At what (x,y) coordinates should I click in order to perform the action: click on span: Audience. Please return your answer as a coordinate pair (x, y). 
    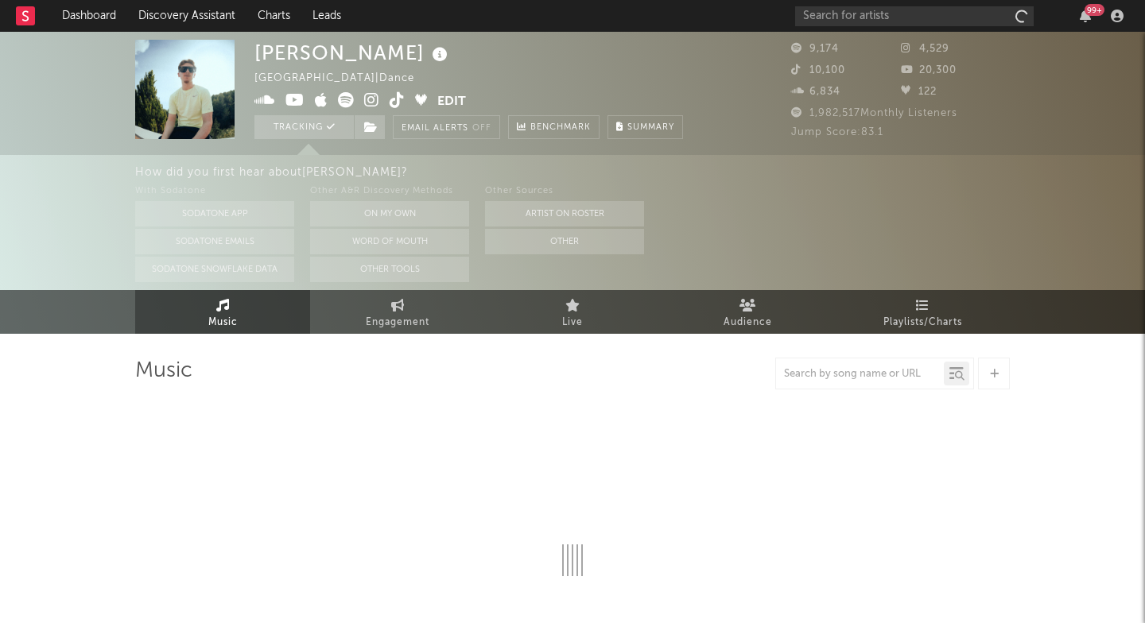
    Looking at the image, I should click on (747, 323).